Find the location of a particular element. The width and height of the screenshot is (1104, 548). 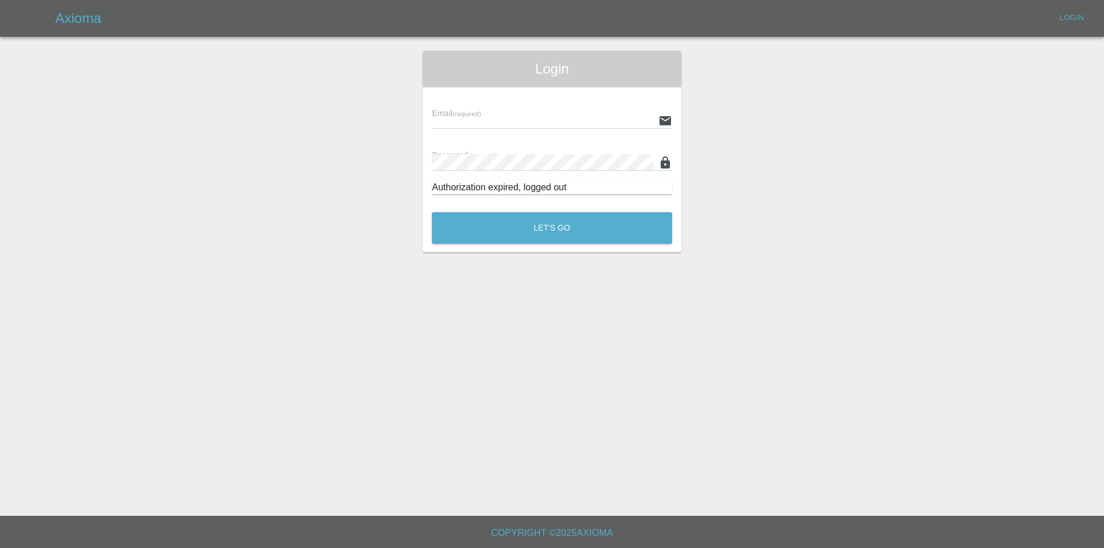

a: Login is located at coordinates (1072, 18).